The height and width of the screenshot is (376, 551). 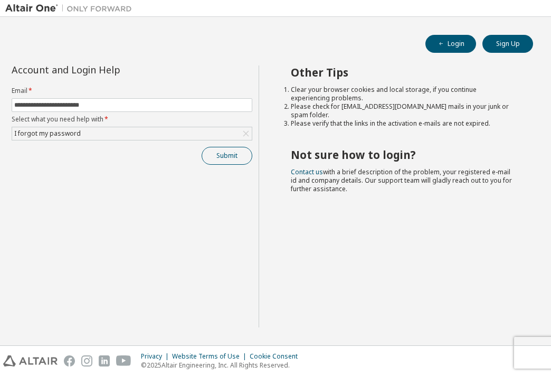 What do you see at coordinates (222, 365) in the screenshot?
I see `p: © 2025 Altair Engineering, Inc. All Rights Reserved.` at bounding box center [222, 365].